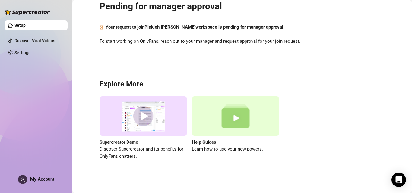 Image resolution: width=412 pixels, height=193 pixels. What do you see at coordinates (22, 53) in the screenshot?
I see `a: Settings` at bounding box center [22, 53].